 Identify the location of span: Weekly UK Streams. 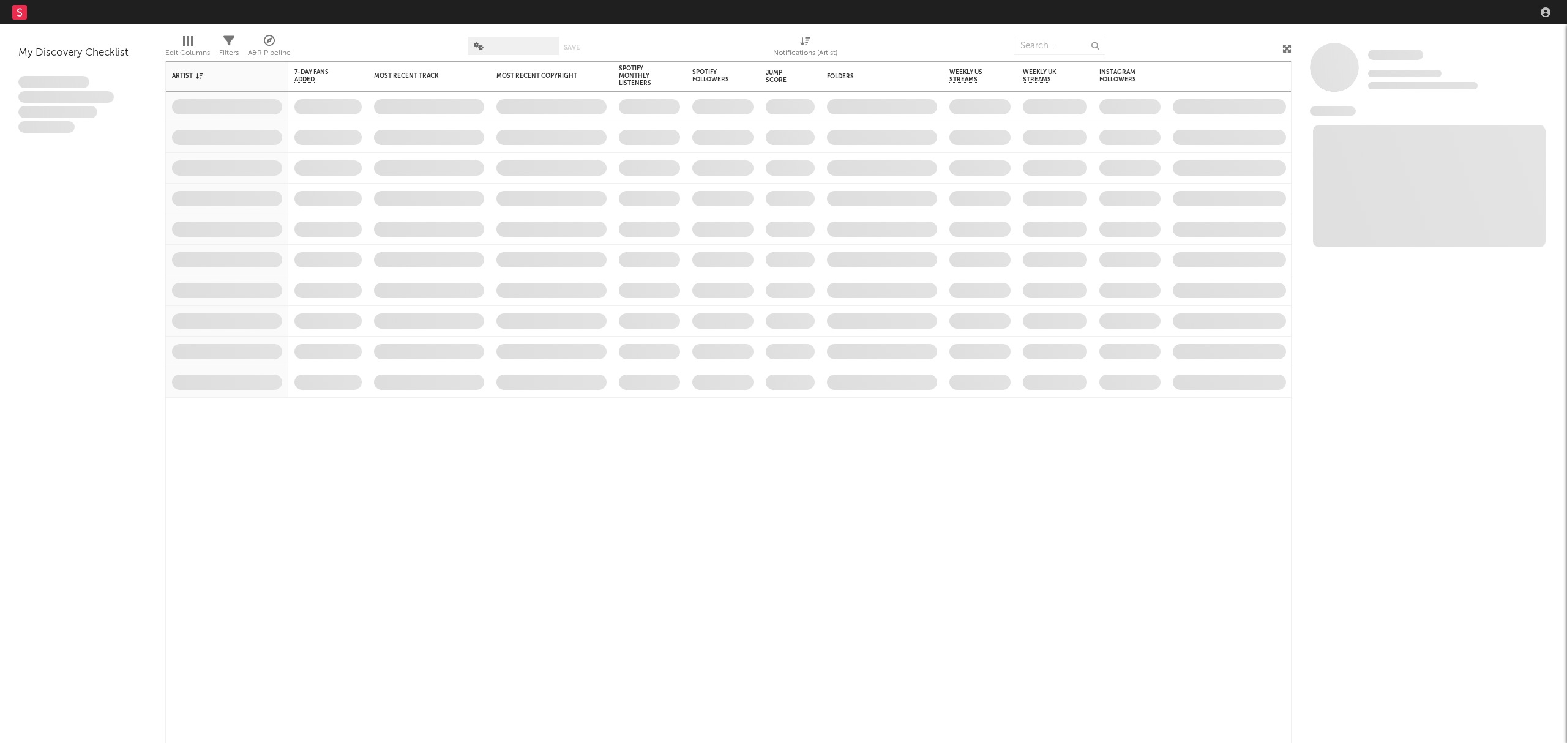
(1045, 76).